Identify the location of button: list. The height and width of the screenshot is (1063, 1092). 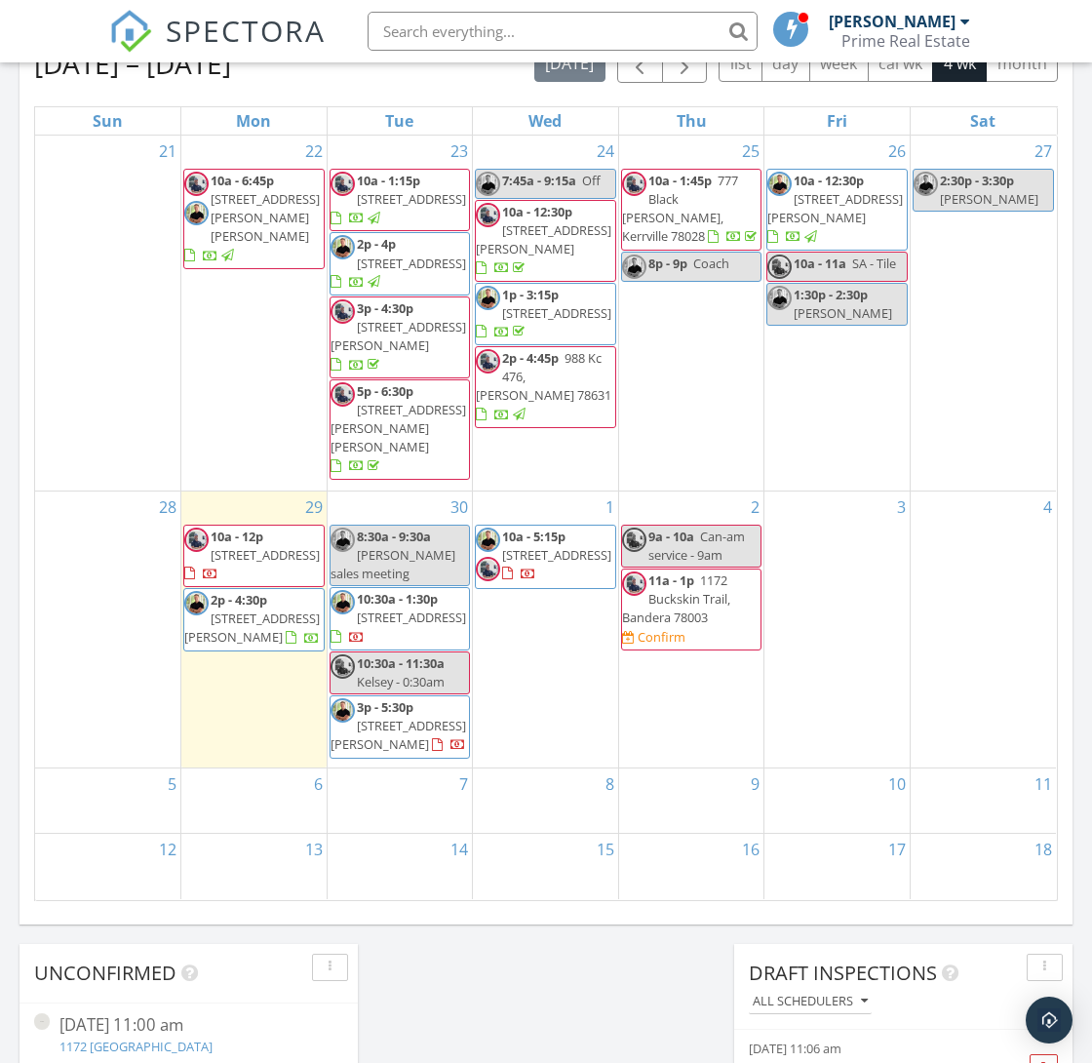
(740, 62).